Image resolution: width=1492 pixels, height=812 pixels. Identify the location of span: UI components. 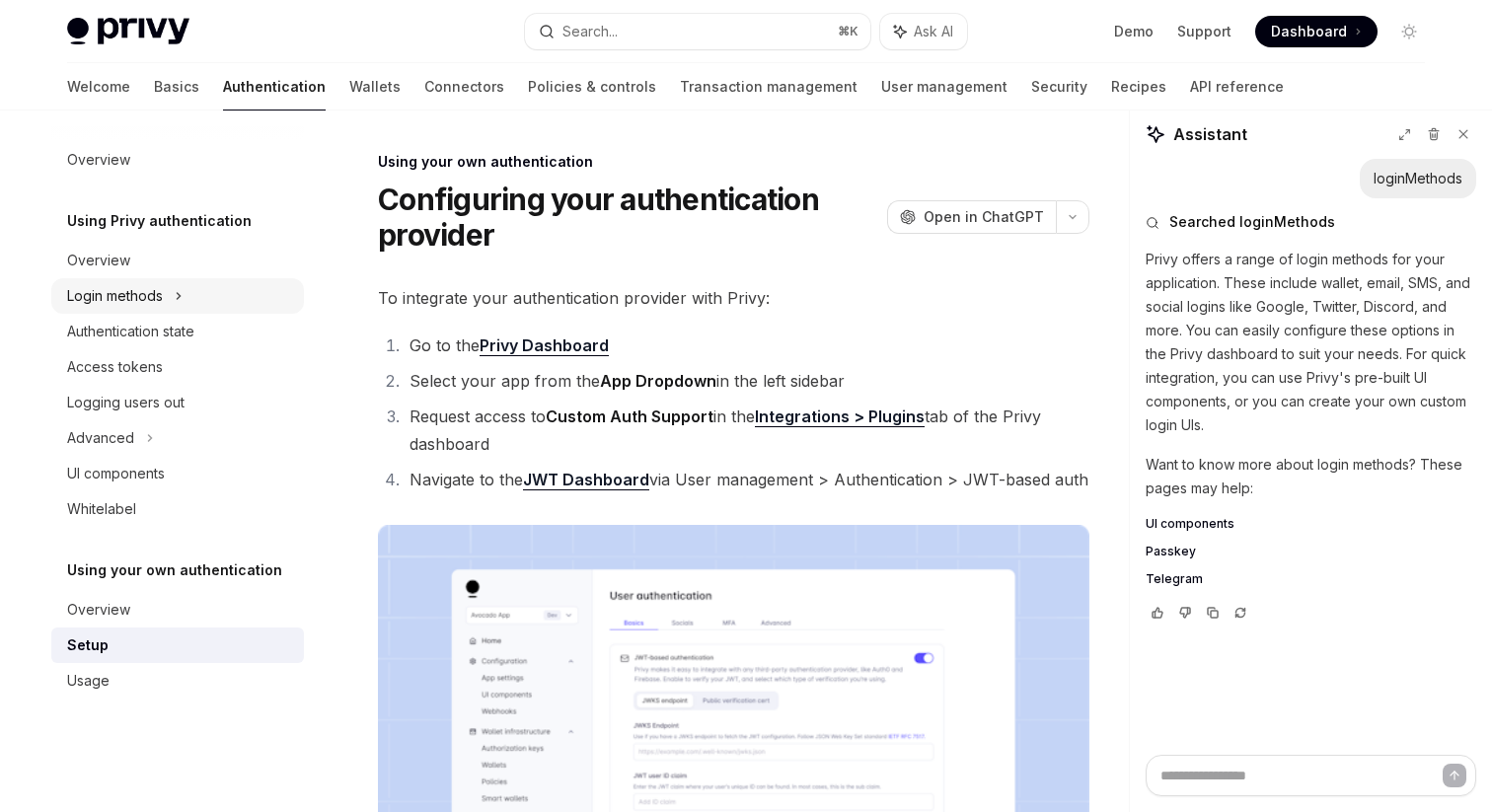
(1190, 524).